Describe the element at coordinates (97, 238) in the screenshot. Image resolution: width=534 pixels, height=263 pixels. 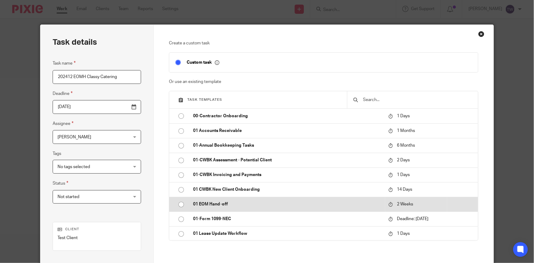
I see `p: Test Client` at that location.